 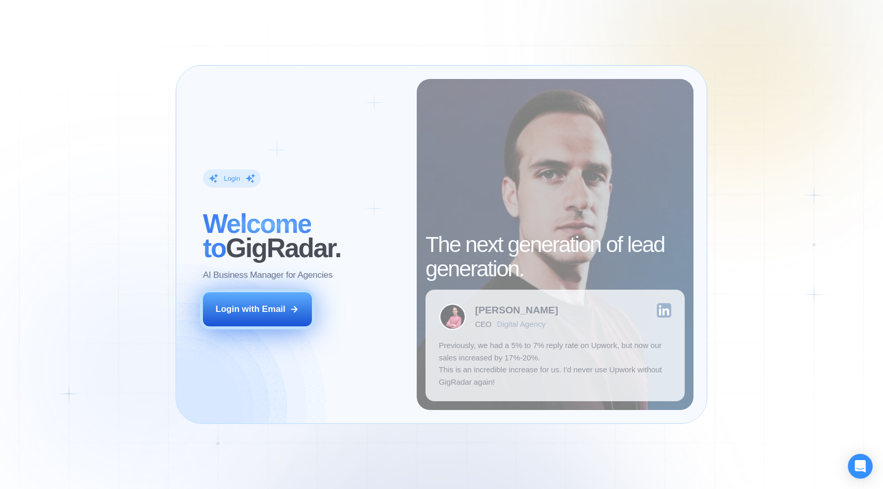 What do you see at coordinates (555, 364) in the screenshot?
I see `p: Previously, we had a 5% to 7% reply rate on Upwork, but now our sales increased by 17%-20%. This ...` at bounding box center [555, 364].